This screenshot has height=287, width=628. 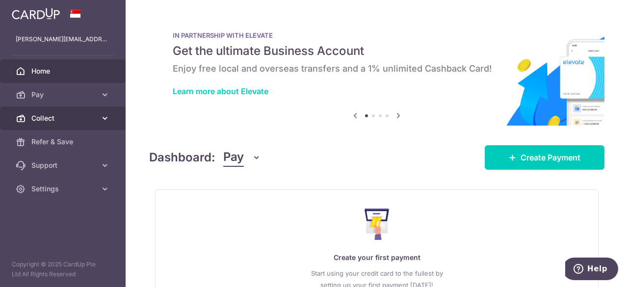 I want to click on span: Help, so click(x=32, y=11).